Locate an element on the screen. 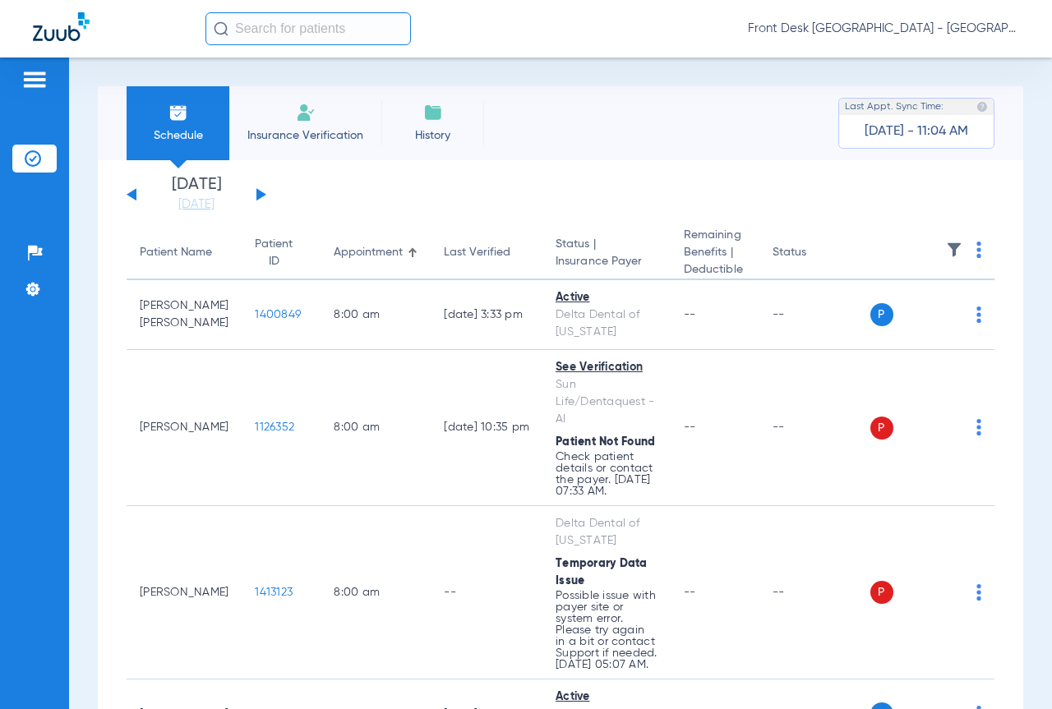  span: History is located at coordinates (432, 136).